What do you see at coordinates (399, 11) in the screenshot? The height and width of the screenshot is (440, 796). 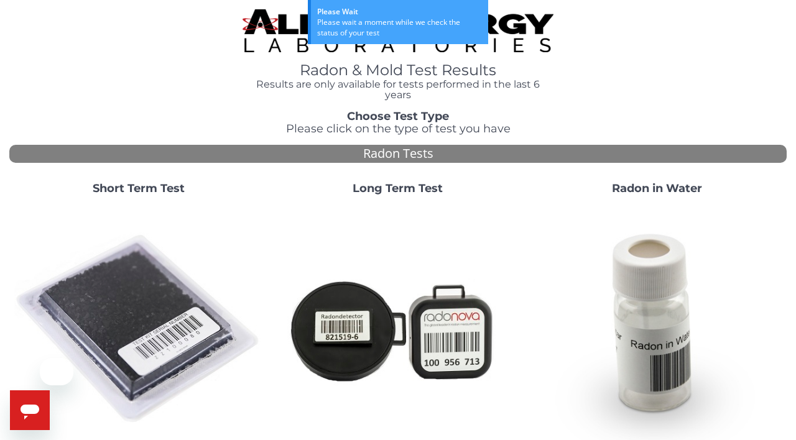 I see `div: Please Wait` at bounding box center [399, 11].